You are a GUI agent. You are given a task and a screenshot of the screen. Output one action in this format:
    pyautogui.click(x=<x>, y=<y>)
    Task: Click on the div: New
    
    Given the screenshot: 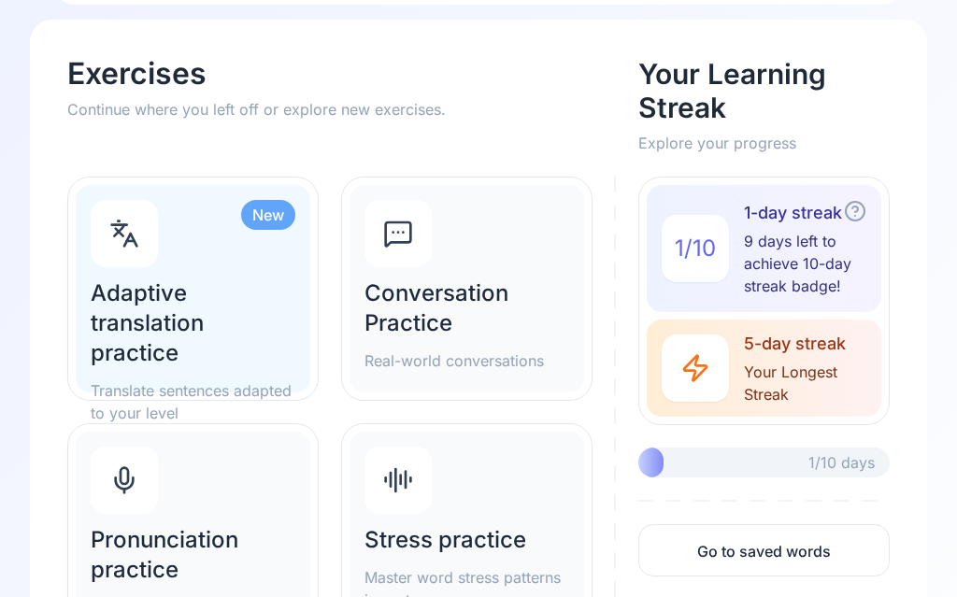 What is the action you would take?
    pyautogui.click(x=268, y=215)
    